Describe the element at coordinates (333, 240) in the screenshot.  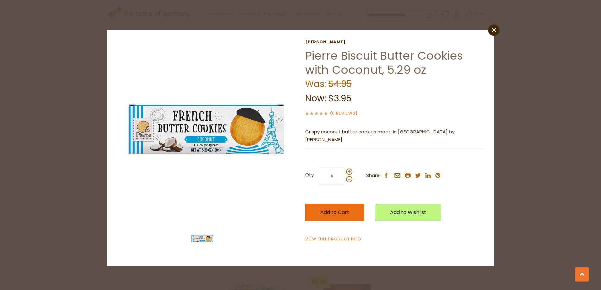
I see `a: View Full Product Info` at that location.